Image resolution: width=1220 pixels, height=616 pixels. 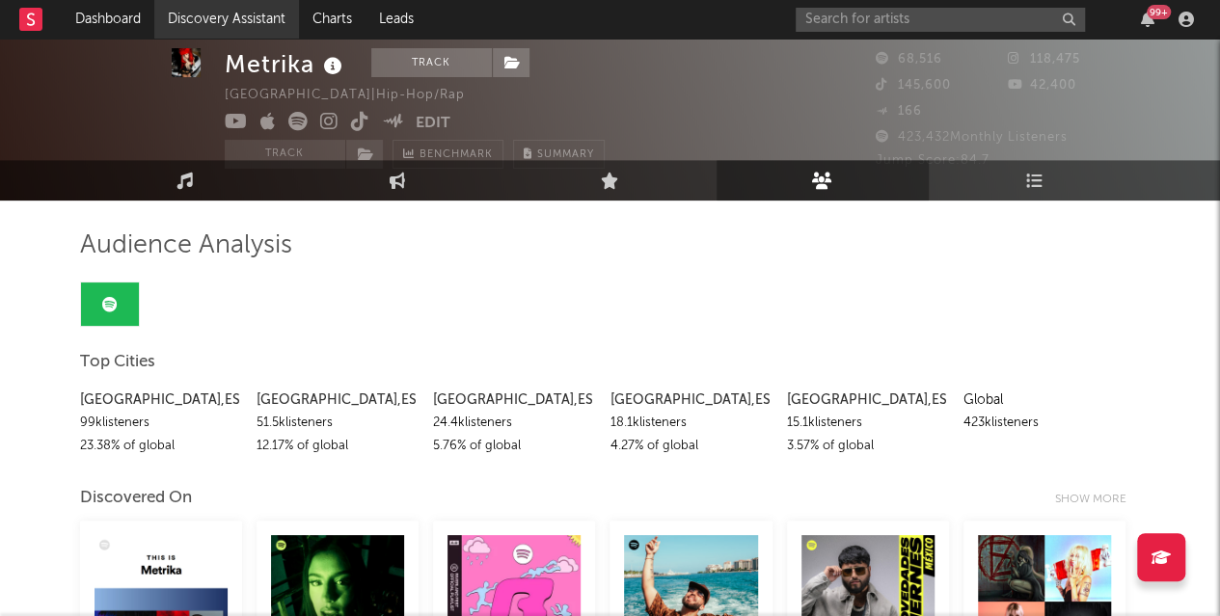 I want to click on button: 99+, so click(x=1148, y=19).